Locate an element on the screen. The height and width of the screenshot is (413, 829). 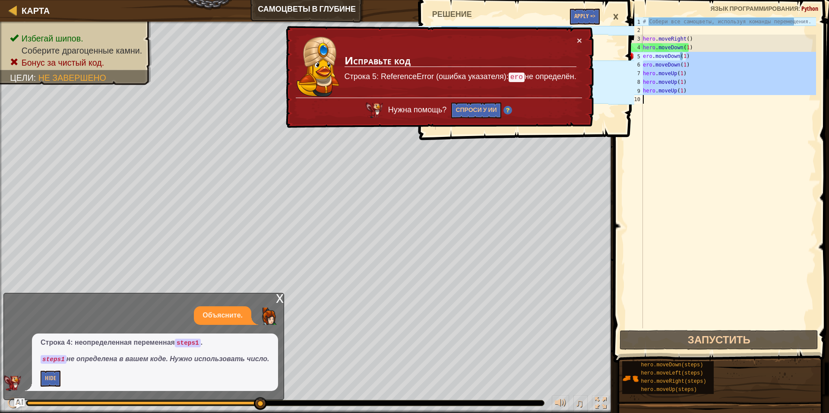
button: Ctrl + P: Play is located at coordinates (13, 404).